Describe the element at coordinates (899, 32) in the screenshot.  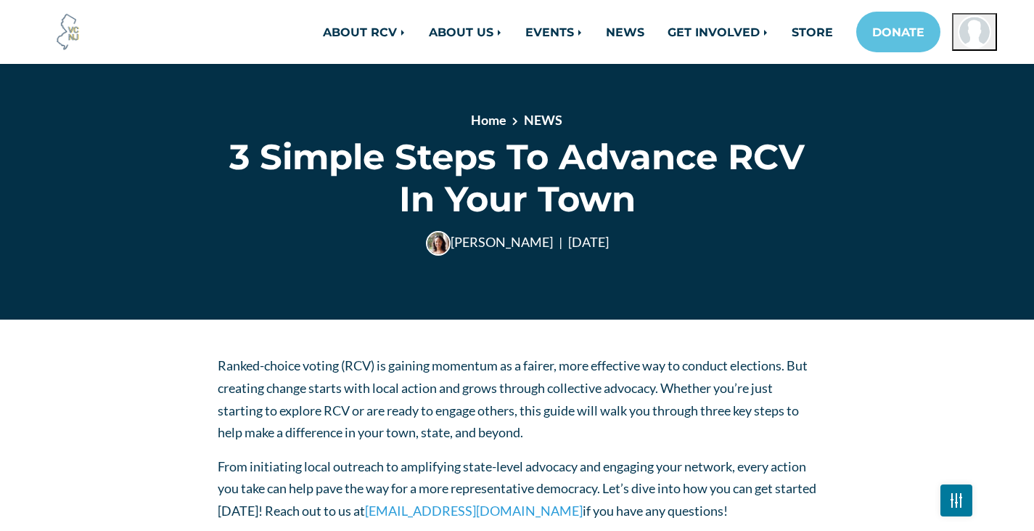
I see `a: DONATE` at that location.